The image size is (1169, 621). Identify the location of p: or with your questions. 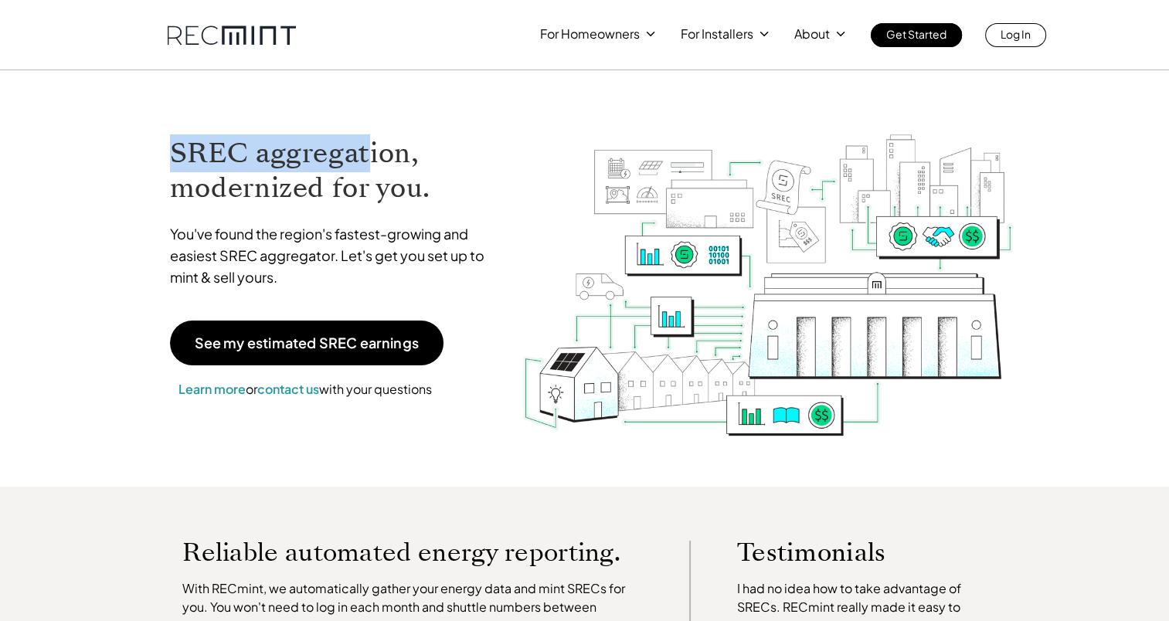
(305, 389).